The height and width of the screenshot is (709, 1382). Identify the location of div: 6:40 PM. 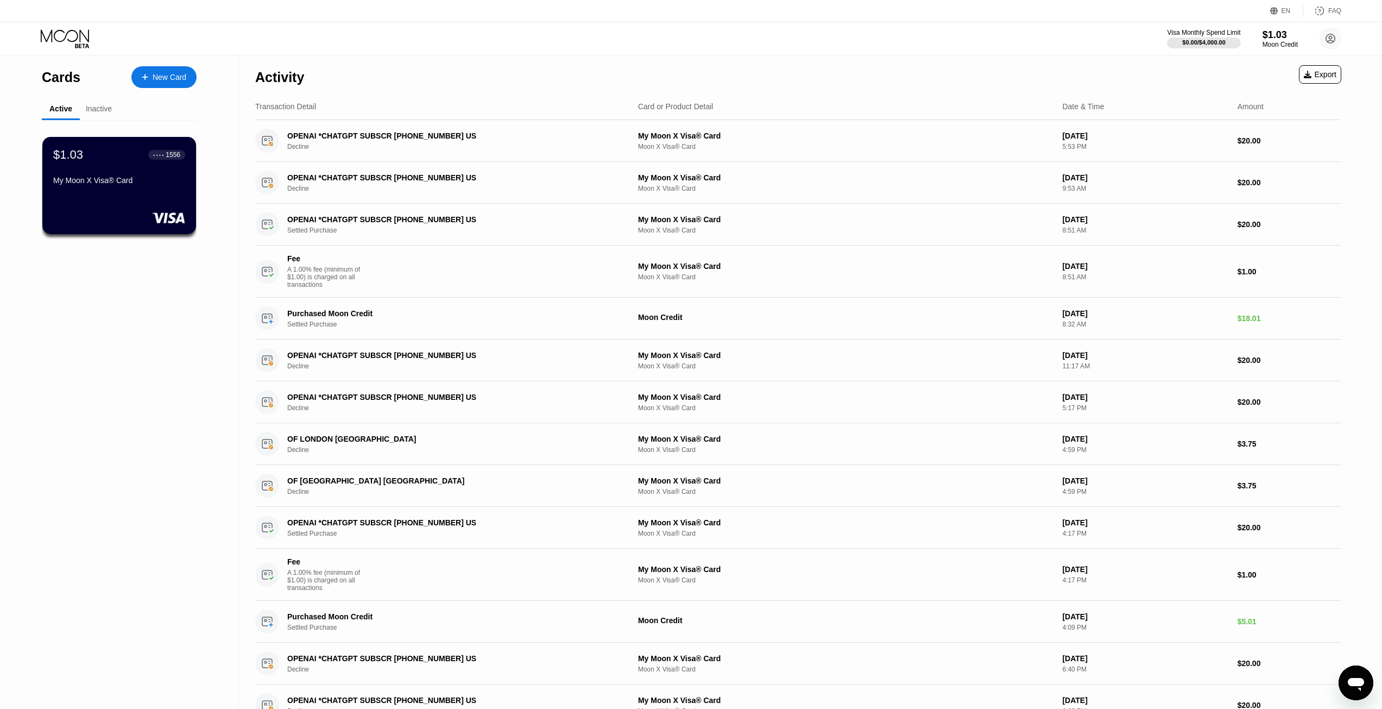
(1145, 669).